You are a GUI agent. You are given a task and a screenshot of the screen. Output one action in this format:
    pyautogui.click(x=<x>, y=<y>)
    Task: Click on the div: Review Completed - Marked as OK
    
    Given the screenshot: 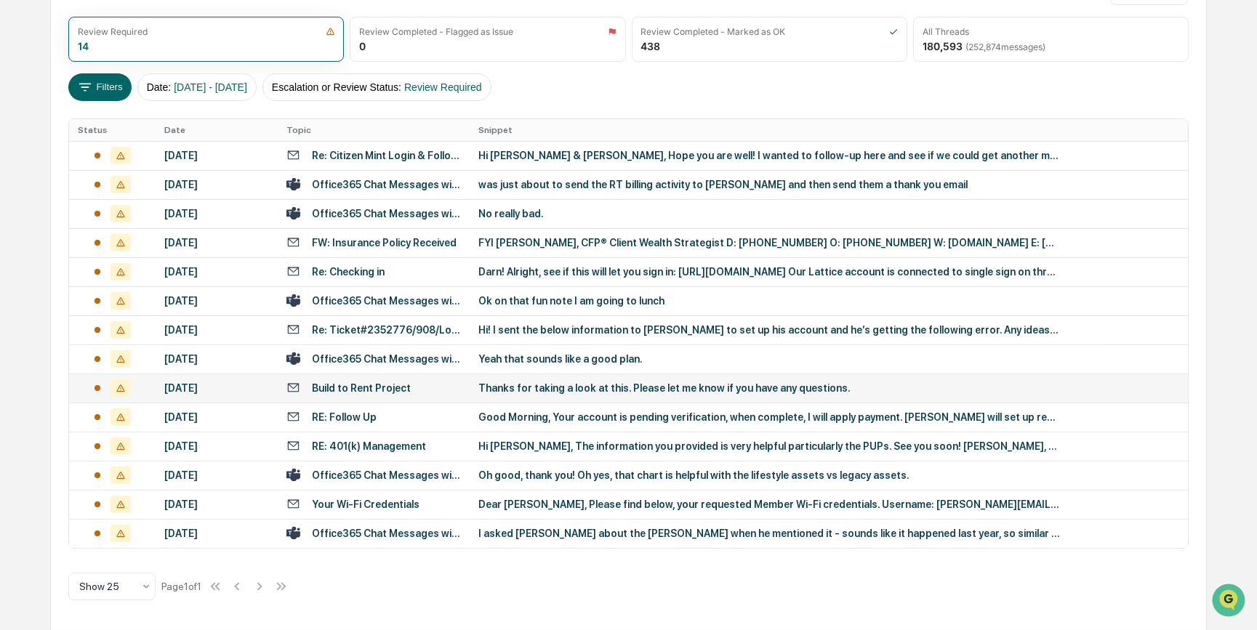 What is the action you would take?
    pyautogui.click(x=713, y=31)
    